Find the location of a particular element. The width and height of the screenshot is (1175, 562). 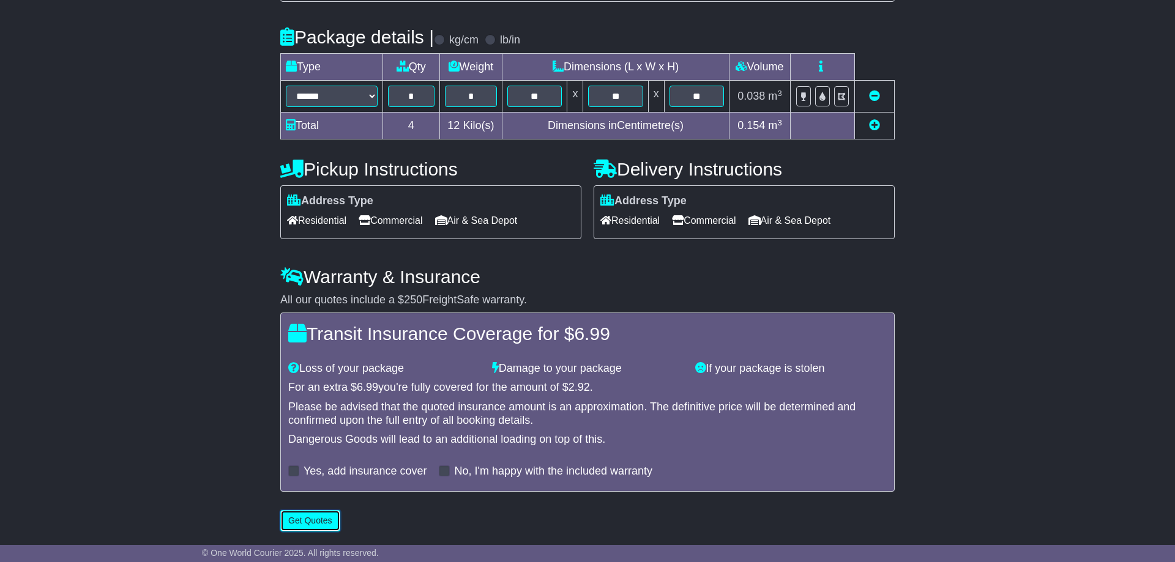

td: Kilo(s) is located at coordinates (471, 126).